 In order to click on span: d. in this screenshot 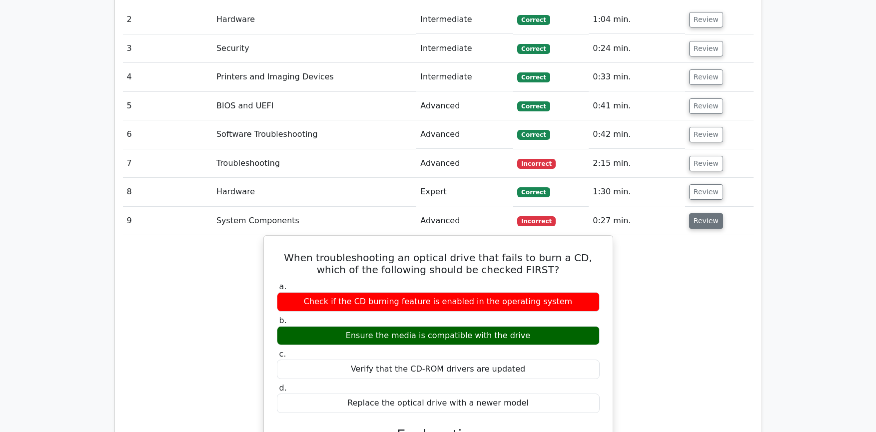, I will do `click(283, 388)`.